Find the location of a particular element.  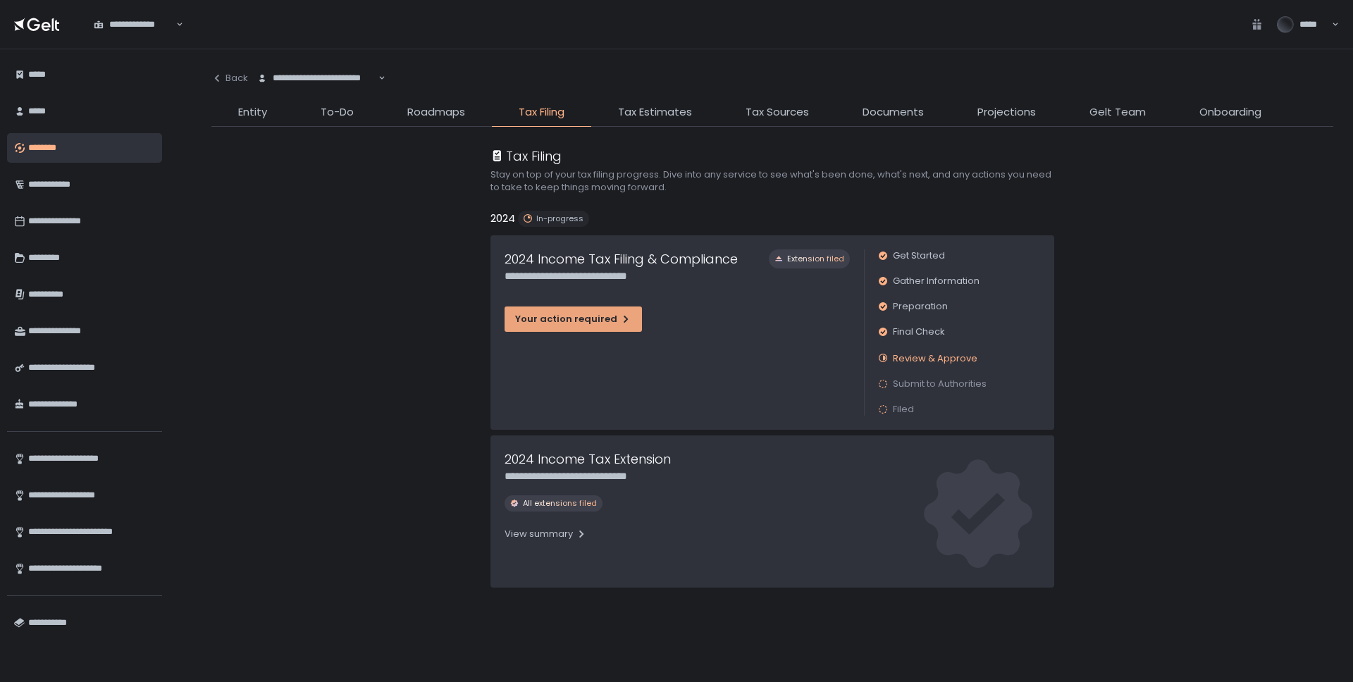

span: Tax Estimates is located at coordinates (655, 112).